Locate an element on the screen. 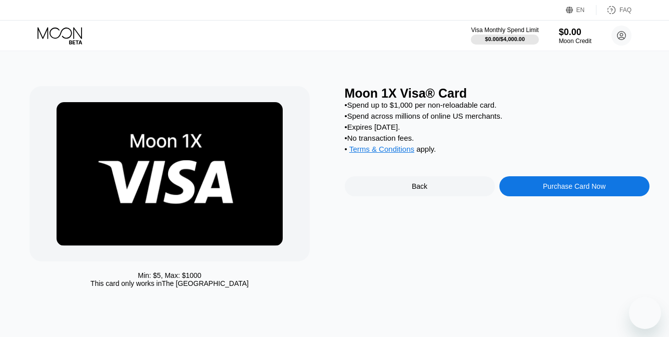 The width and height of the screenshot is (669, 337). div: EN is located at coordinates (581, 10).